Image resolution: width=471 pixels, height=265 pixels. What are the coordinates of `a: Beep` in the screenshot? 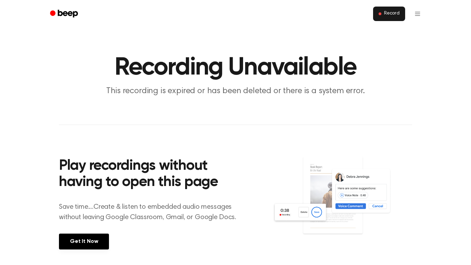 It's located at (64, 14).